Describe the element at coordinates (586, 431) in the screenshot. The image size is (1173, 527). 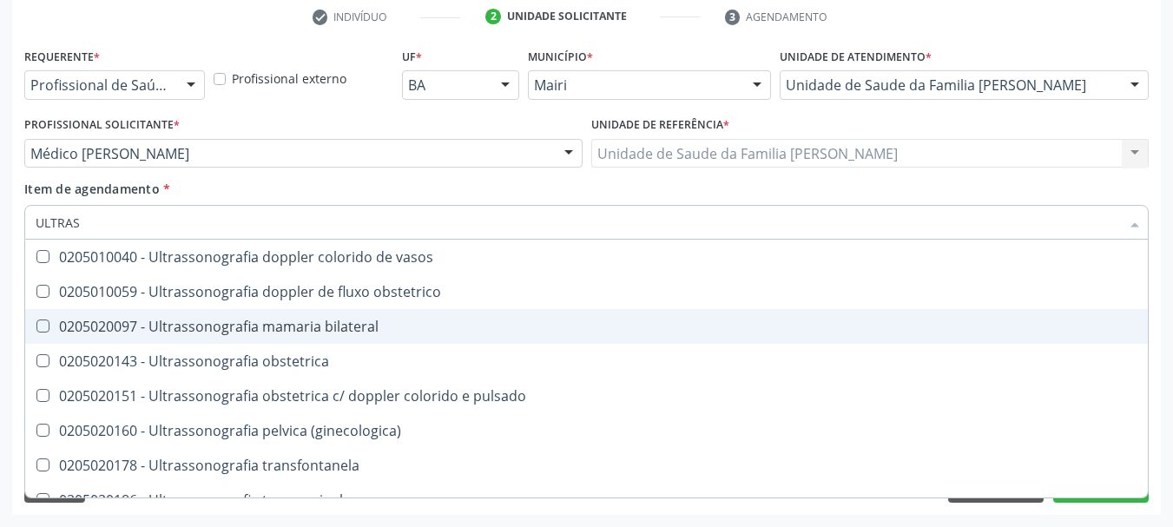
I see `div: 0205020160 - Ultrassonografia pelvica (ginecologica)` at that location.